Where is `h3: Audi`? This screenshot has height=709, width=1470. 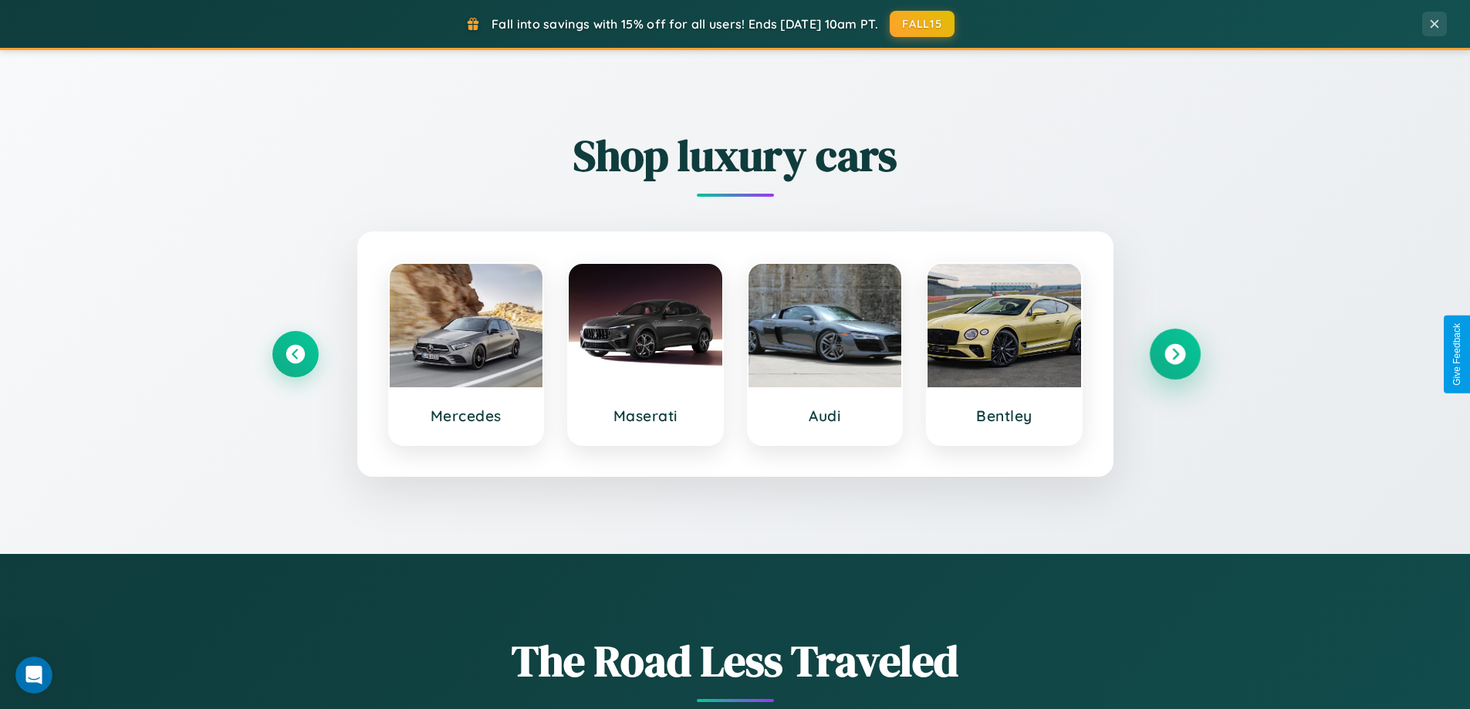
h3: Audi is located at coordinates (825, 416).